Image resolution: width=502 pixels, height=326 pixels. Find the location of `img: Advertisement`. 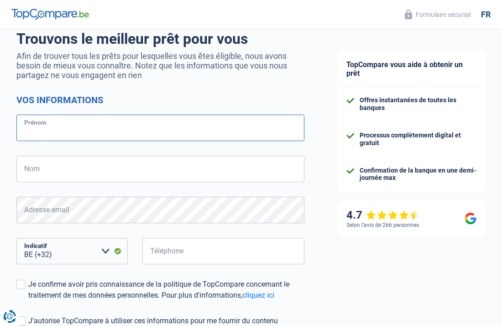

img: Advertisement is located at coordinates (2, 257).